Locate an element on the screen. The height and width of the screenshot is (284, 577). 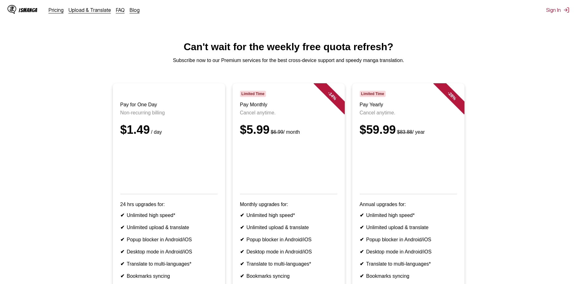
h1: Can't wait for the weekly free quota refresh? is located at coordinates (289, 47).